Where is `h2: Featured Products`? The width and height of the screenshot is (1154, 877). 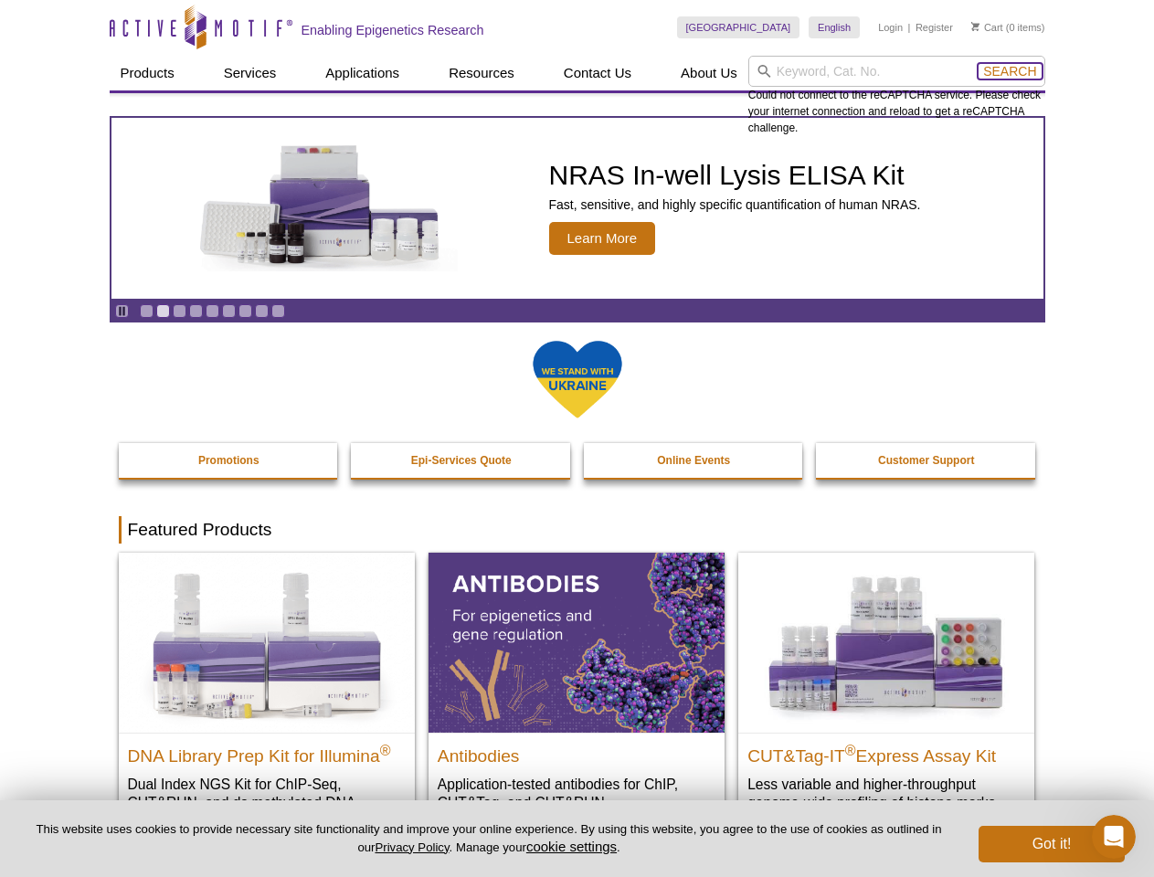 h2: Featured Products is located at coordinates (577, 530).